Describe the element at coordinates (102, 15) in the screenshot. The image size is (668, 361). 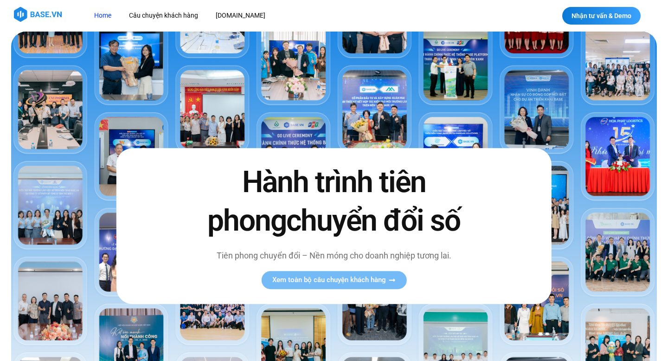
I see `a: Home` at that location.